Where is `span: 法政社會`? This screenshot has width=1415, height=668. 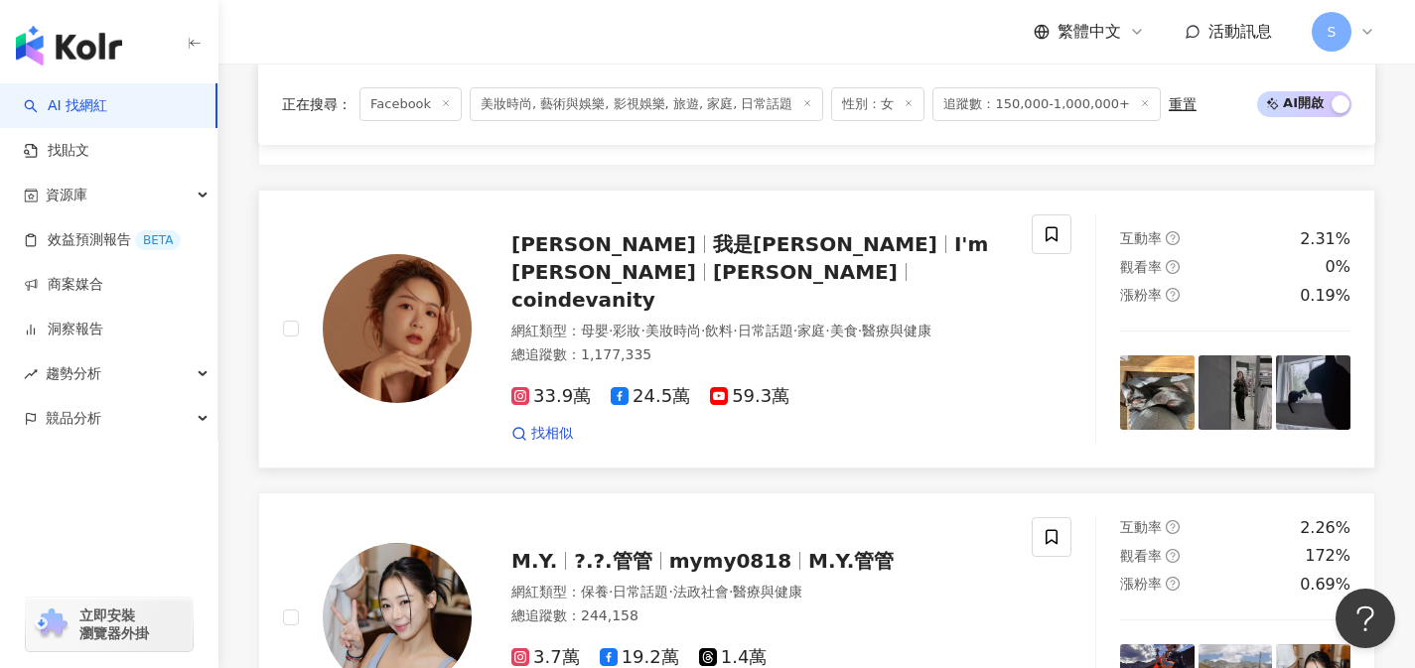
span: 法政社會 is located at coordinates (701, 592).